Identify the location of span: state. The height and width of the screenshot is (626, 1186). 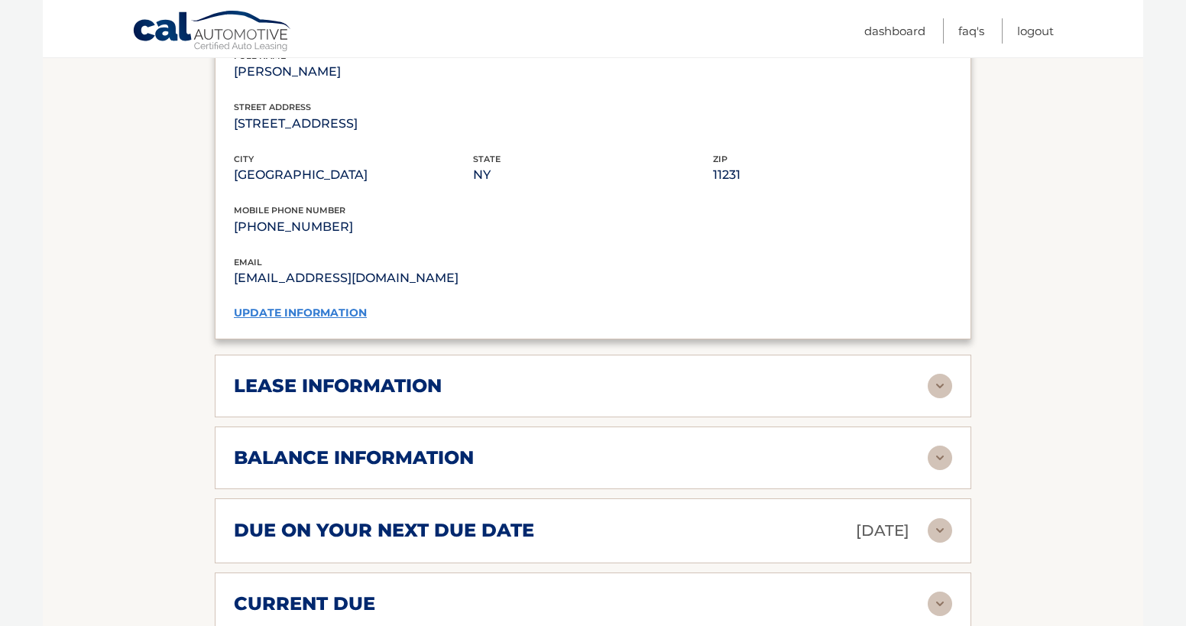
(487, 159).